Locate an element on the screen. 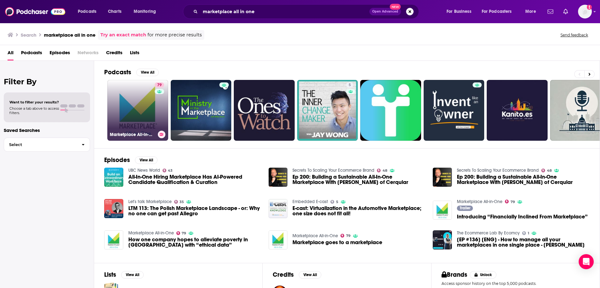 The height and width of the screenshot is (288, 600). span: All-In-One Hiring Marketplace Has AI-Powered Candidate Qualification & Curation is located at coordinates (195, 180).